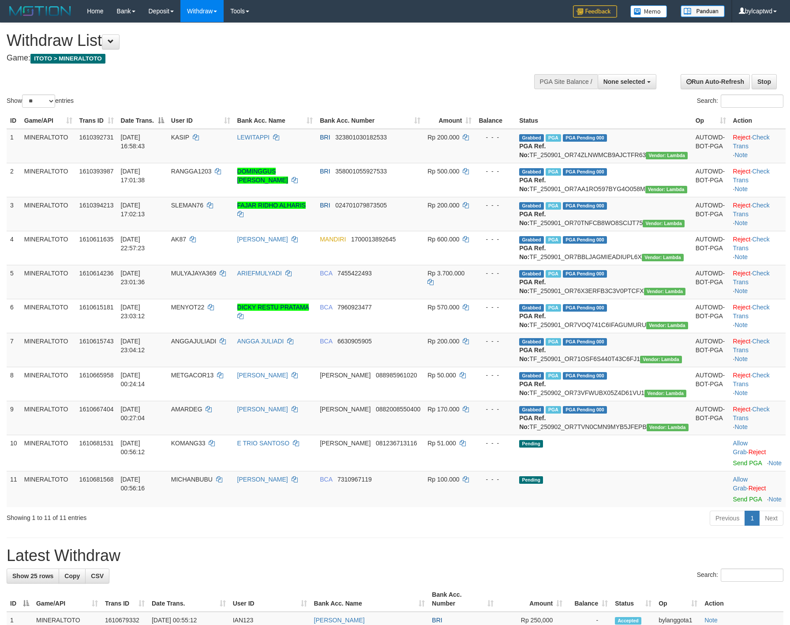 The image size is (790, 625). What do you see at coordinates (649, 11) in the screenshot?
I see `img: Button%20Memo.svg` at bounding box center [649, 11].